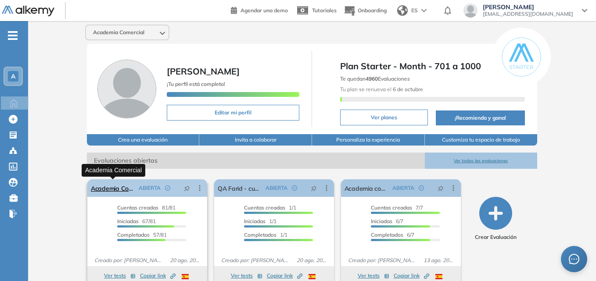 The image size is (596, 281). What do you see at coordinates (372, 79) in the screenshot?
I see `b: 4960` at bounding box center [372, 79].